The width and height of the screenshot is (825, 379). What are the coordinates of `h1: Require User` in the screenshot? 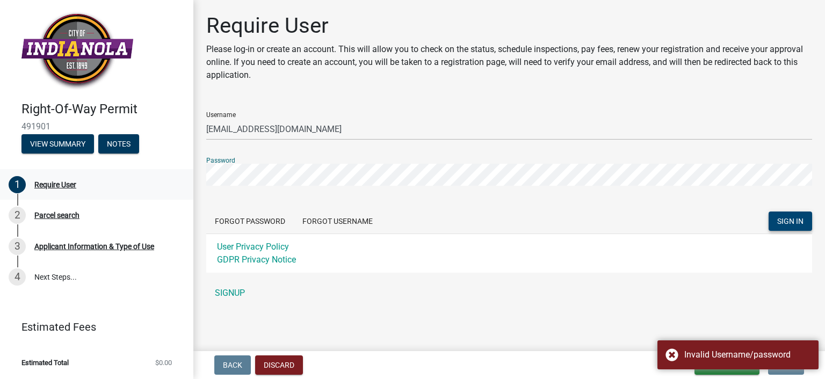 It's located at (509, 26).